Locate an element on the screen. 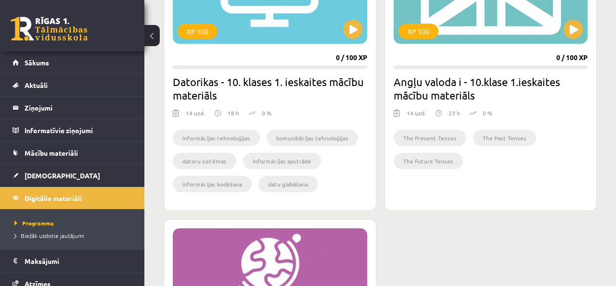  span: Aktuāli is located at coordinates (36, 85).